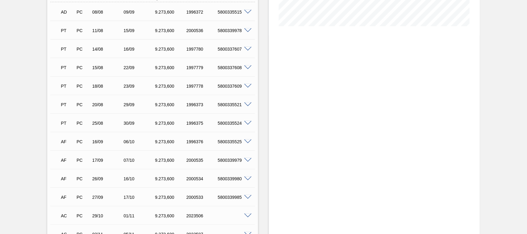  What do you see at coordinates (202, 123) in the screenshot?
I see `div: 1996375` at bounding box center [202, 123].